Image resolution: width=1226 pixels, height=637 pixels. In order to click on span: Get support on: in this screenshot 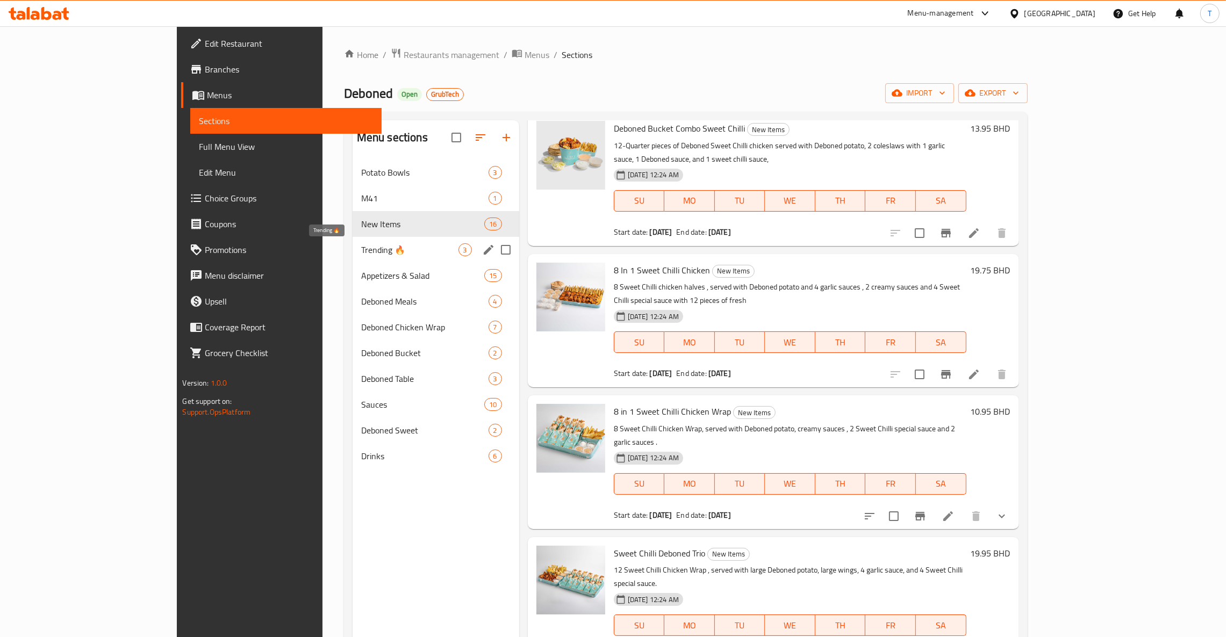, I will do `click(207, 401)`.